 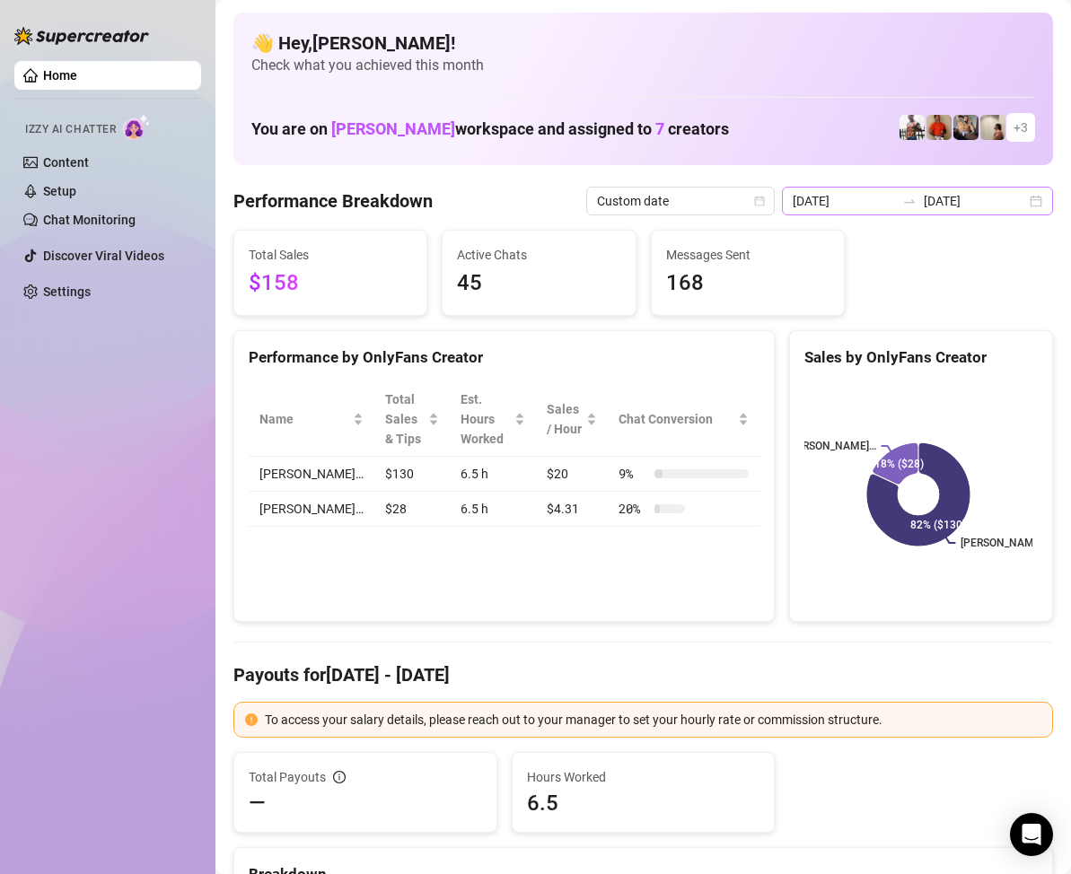 What do you see at coordinates (103, 256) in the screenshot?
I see `a: Discover Viral Videos` at bounding box center [103, 256].